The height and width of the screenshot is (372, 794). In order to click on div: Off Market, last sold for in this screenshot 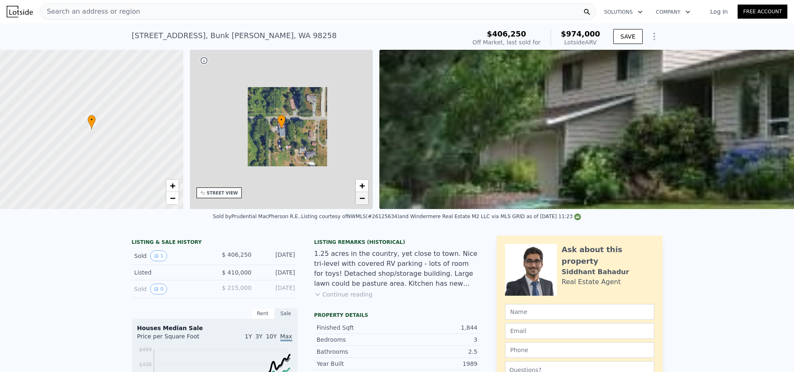, I will do `click(507, 42)`.